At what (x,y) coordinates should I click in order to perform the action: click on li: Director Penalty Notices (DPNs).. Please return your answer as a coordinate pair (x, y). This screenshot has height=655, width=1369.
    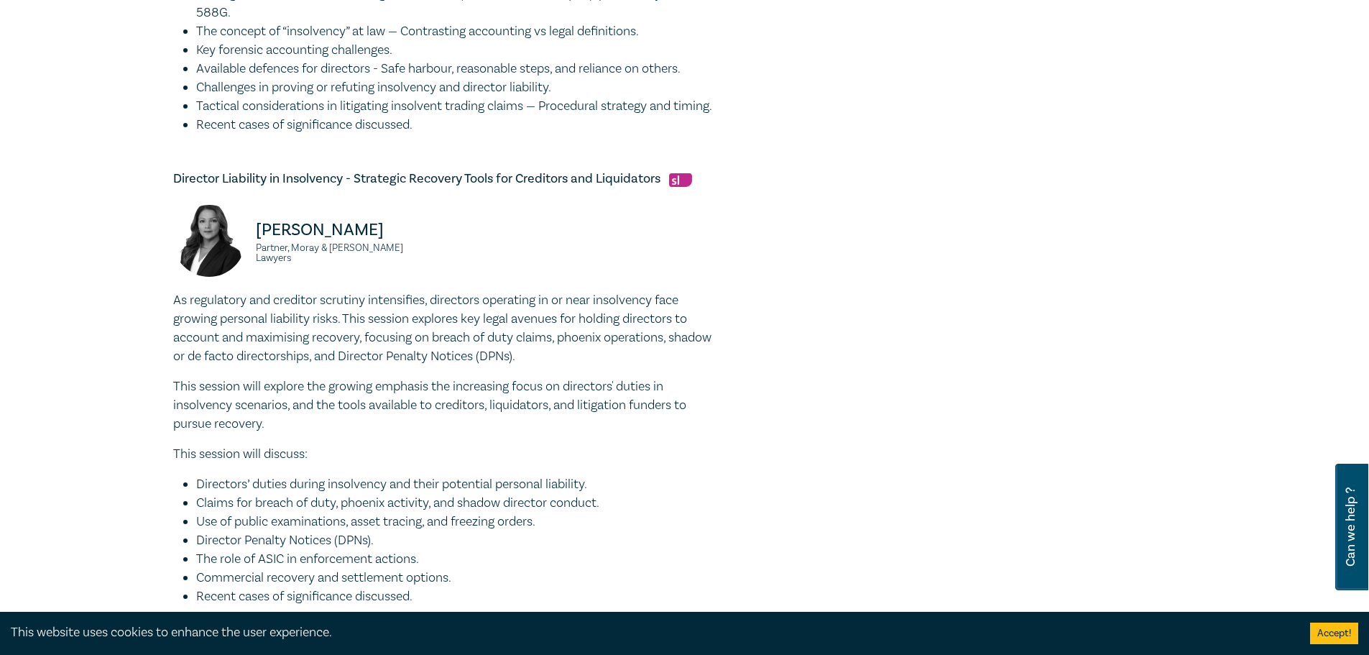
    Looking at the image, I should click on (458, 540).